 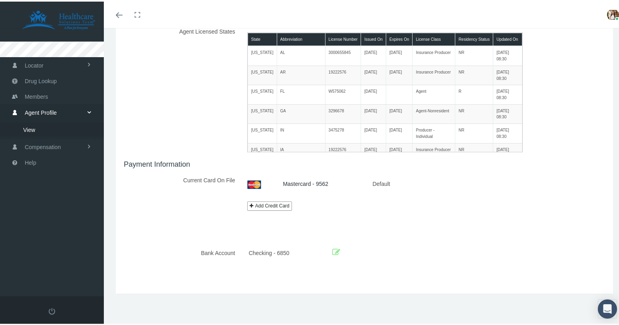 I want to click on a: Mastercard - 9562, so click(x=306, y=182).